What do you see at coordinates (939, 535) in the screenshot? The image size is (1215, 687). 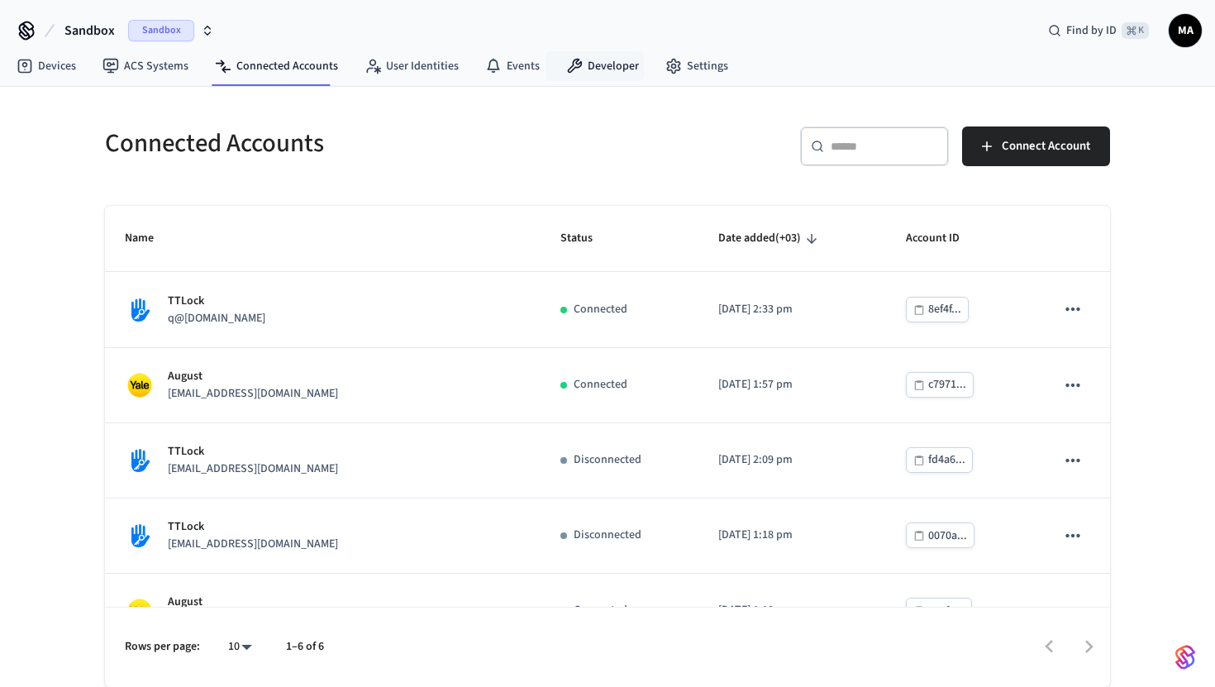 I see `button: 0070a...` at bounding box center [939, 535].